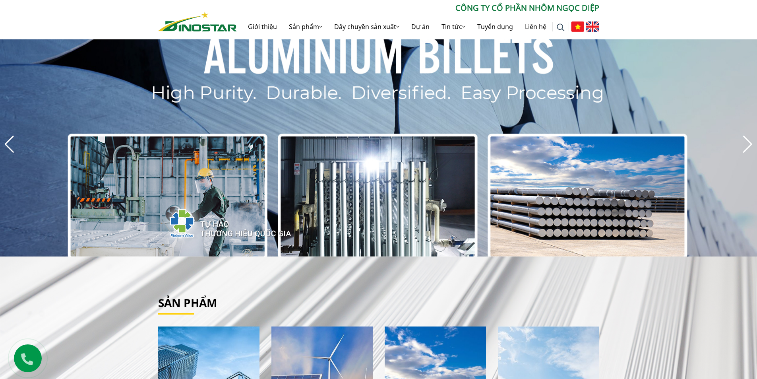 This screenshot has height=379, width=757. I want to click on a: Tin tức, so click(453, 27).